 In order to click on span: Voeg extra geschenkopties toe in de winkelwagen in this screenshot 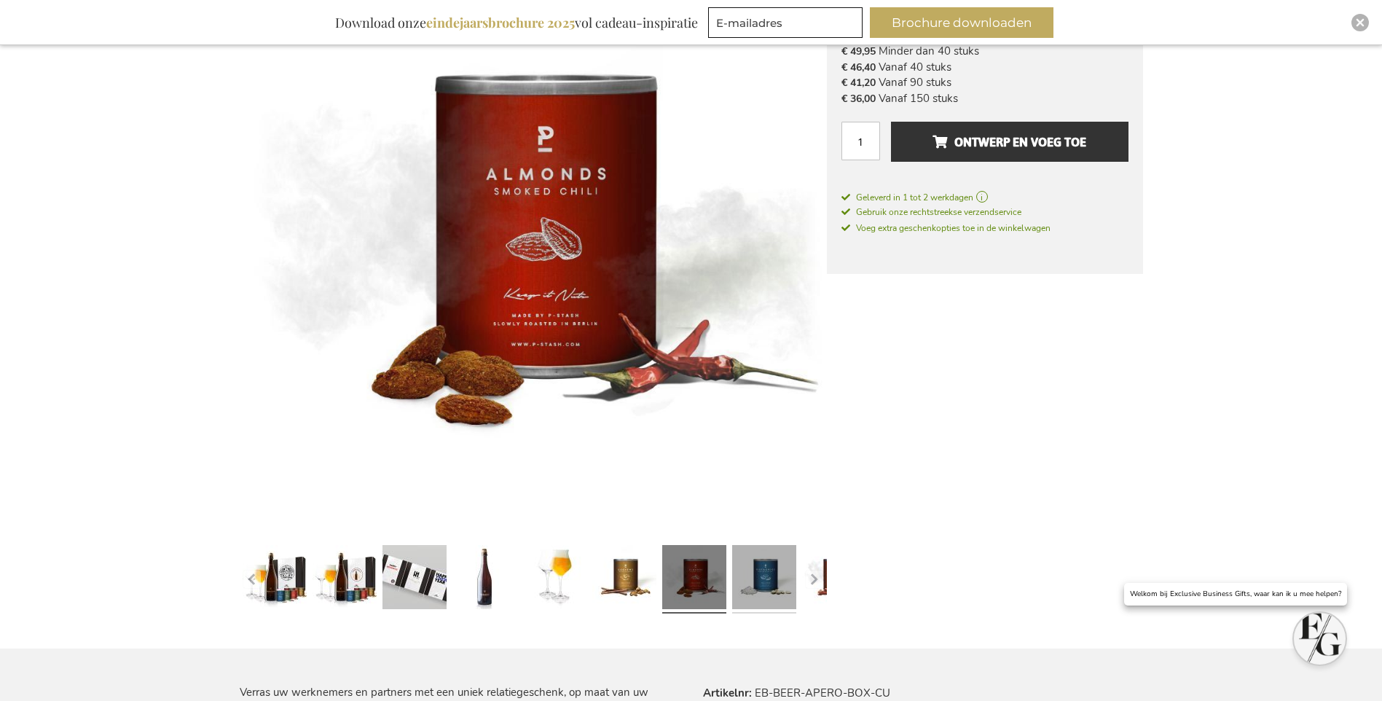, I will do `click(946, 228)`.